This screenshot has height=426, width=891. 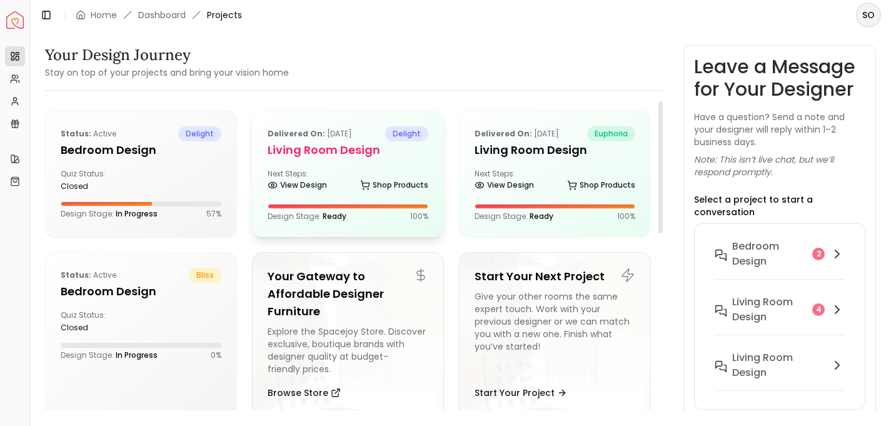 I want to click on div: Give your other rooms the same expert touch. Work with your previous designer or we can match you..., so click(x=555, y=333).